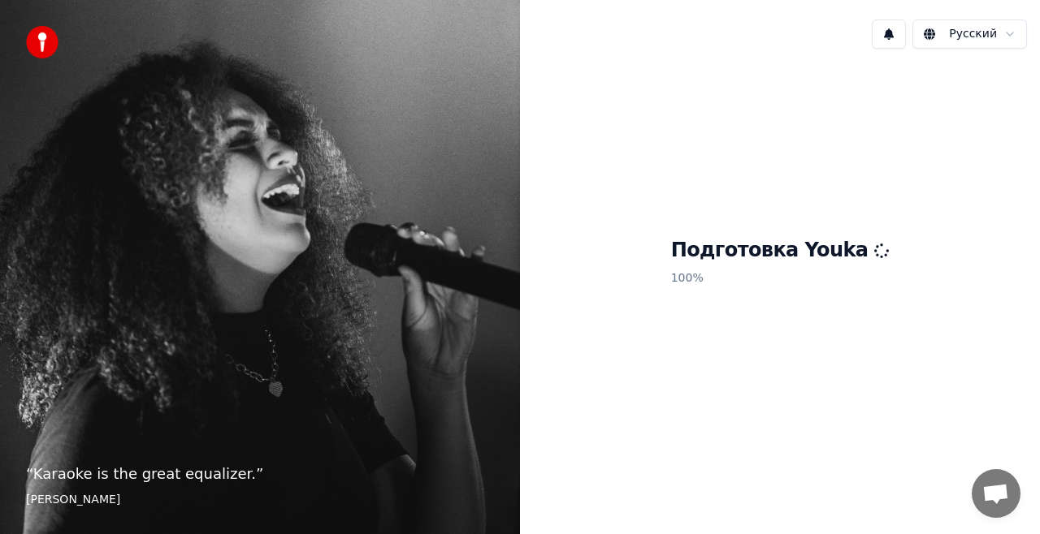  I want to click on a: Открытый чат, so click(996, 494).